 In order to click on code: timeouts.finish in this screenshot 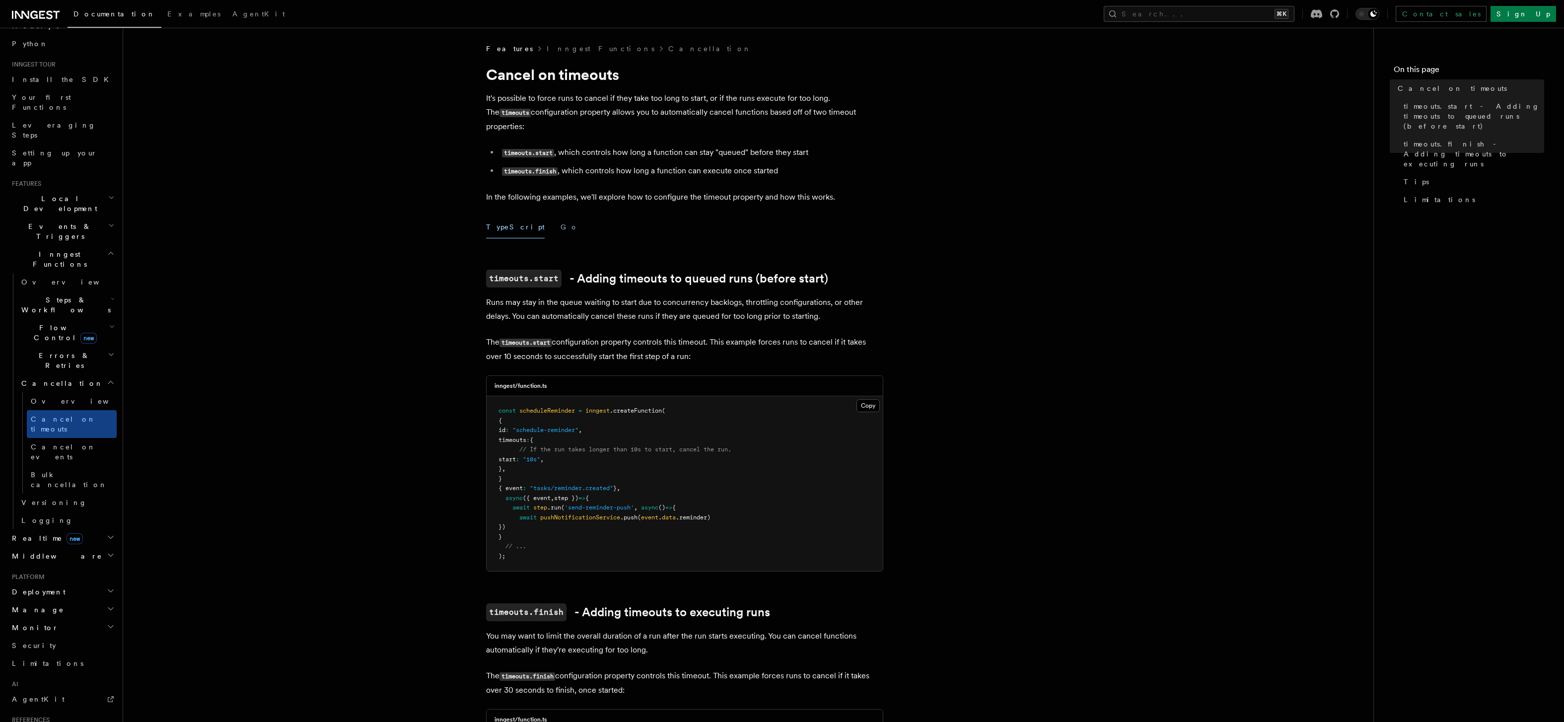, I will do `click(530, 171)`.